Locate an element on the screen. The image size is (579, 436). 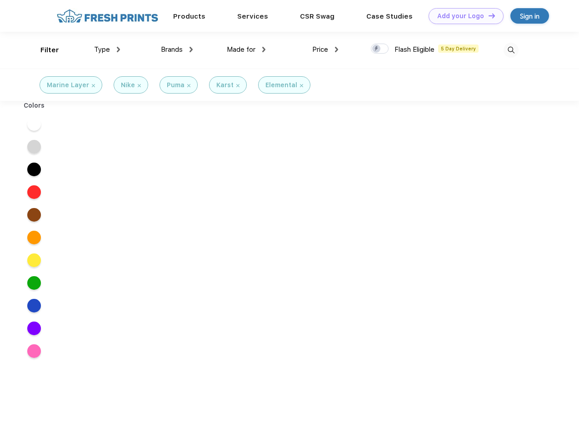
div: Puma is located at coordinates (175, 85).